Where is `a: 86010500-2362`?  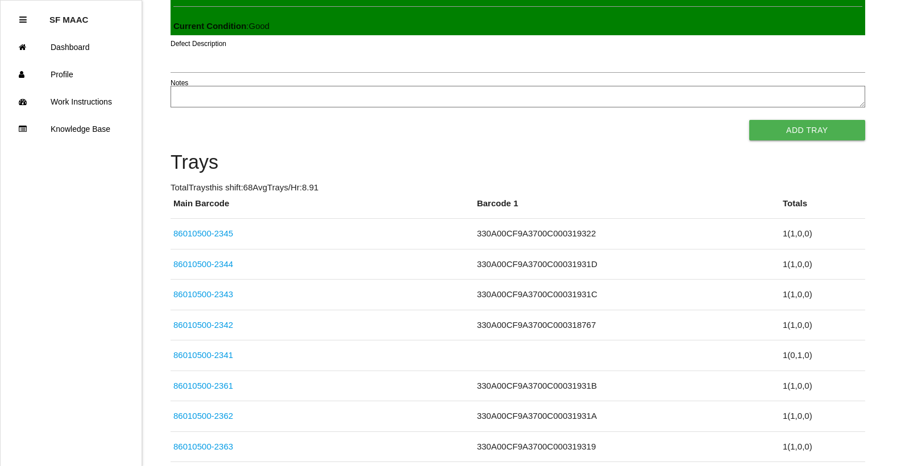
a: 86010500-2362 is located at coordinates (203, 416).